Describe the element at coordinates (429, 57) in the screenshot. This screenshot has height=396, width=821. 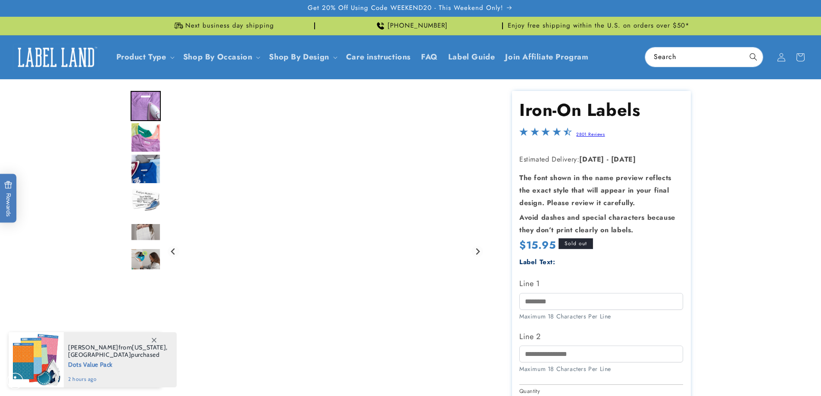
I see `span: FAQ` at that location.